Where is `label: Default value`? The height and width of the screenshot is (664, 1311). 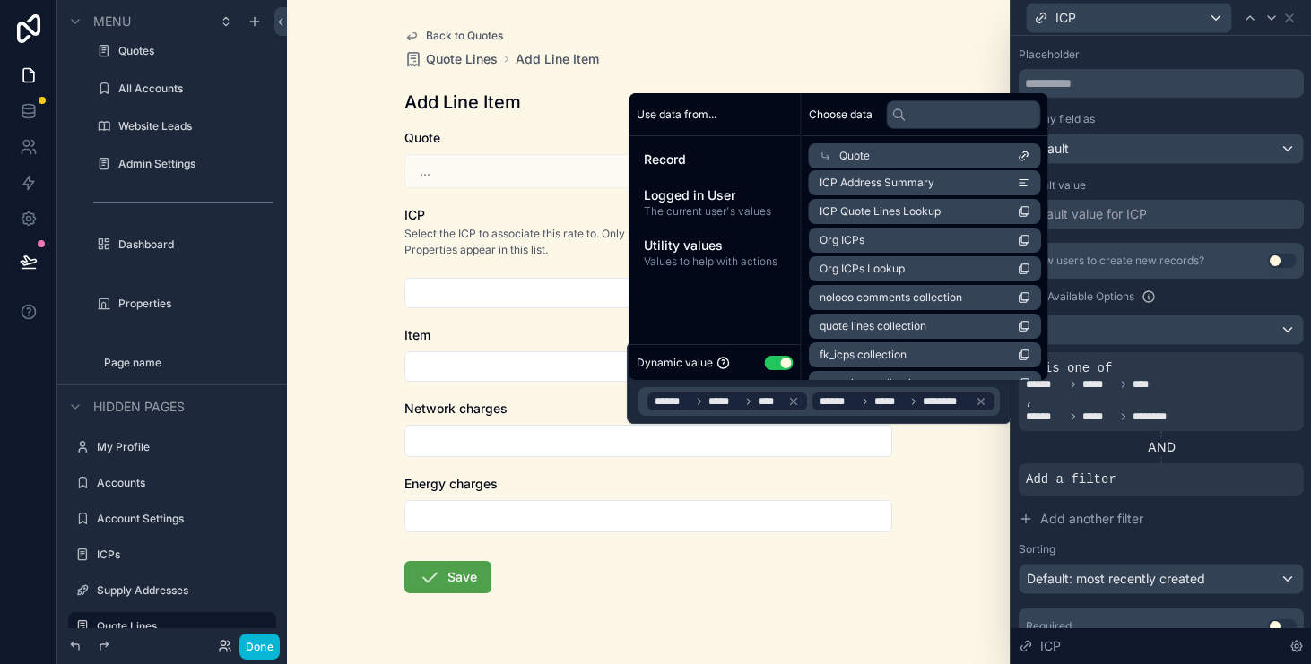 label: Default value is located at coordinates (1052, 186).